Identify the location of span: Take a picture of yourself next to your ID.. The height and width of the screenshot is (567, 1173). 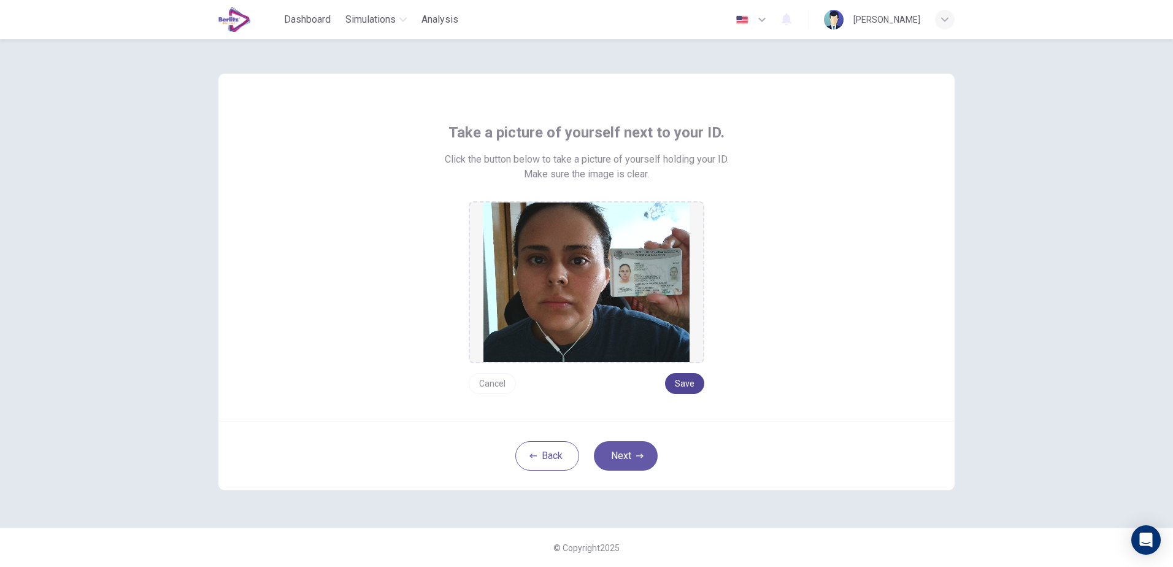
(587, 133).